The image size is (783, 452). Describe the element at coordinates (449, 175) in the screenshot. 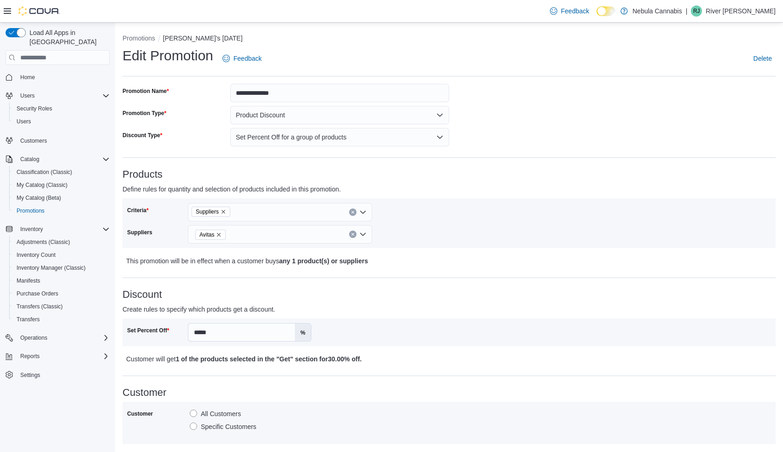

I see `h3: Products` at that location.